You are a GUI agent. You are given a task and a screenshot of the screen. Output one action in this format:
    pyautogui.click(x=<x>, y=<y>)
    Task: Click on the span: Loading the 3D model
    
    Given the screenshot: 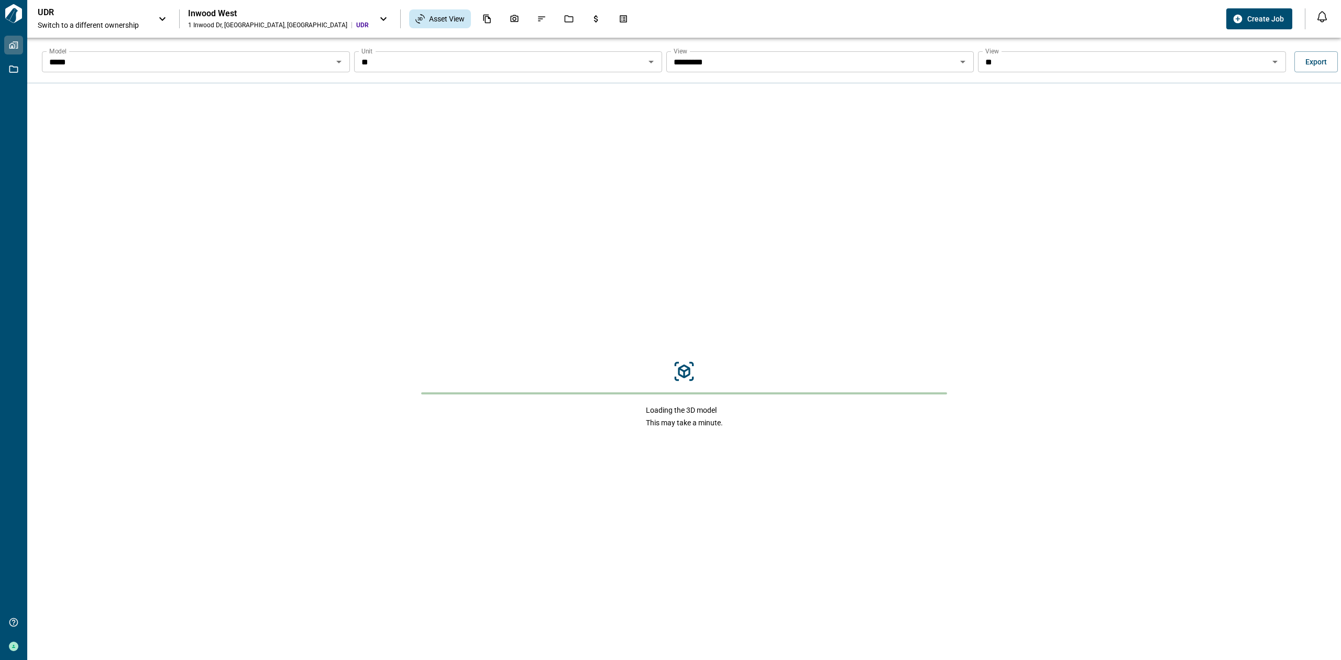 What is the action you would take?
    pyautogui.click(x=684, y=410)
    